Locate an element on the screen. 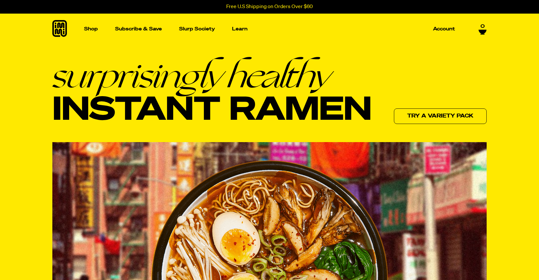  a: 0 is located at coordinates (483, 29).